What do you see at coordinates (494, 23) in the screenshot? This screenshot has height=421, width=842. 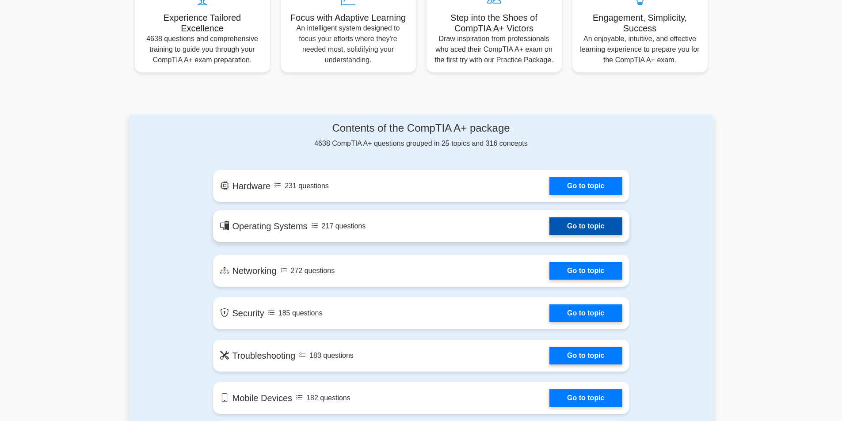 I see `h5: Step into the Shoes of CompTIA A+ Victors` at bounding box center [494, 23].